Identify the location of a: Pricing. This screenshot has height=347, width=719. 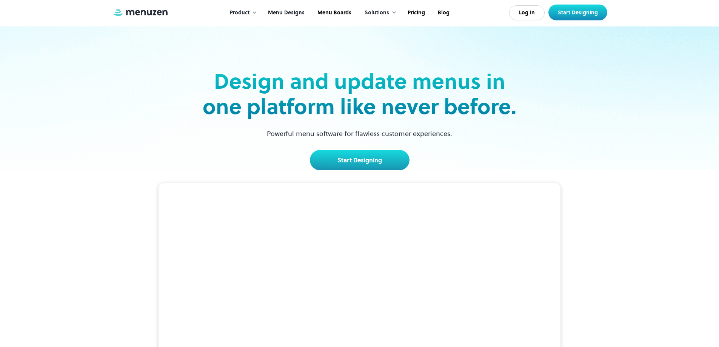
(416, 13).